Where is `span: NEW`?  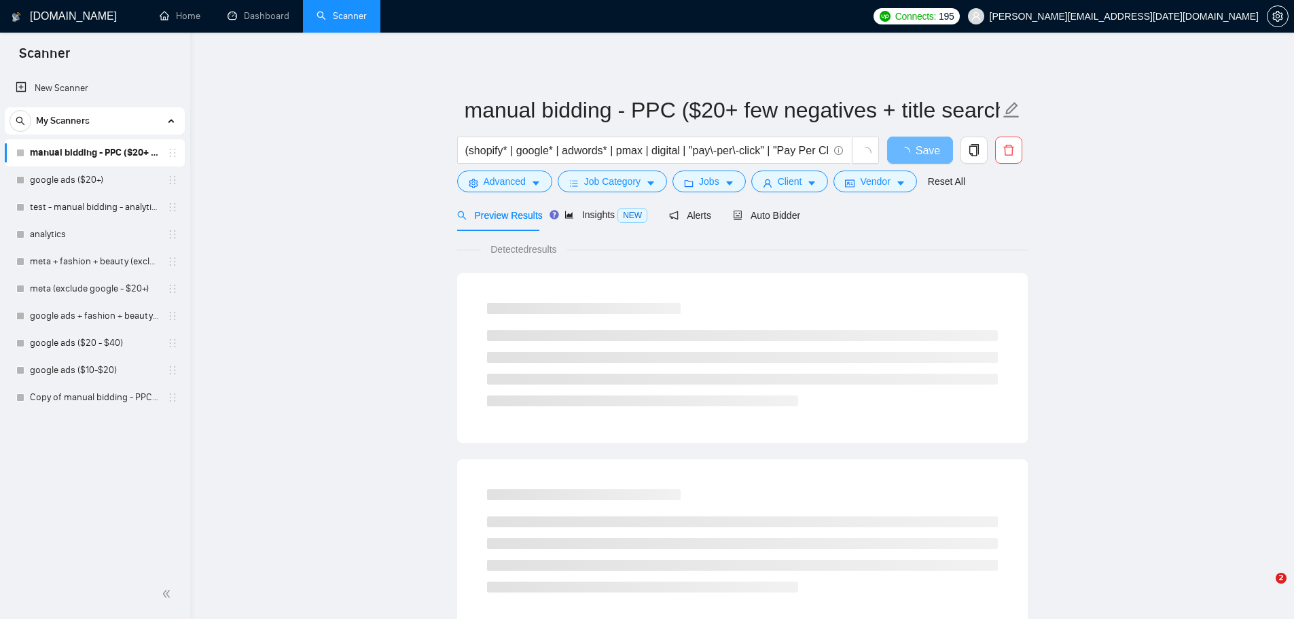 span: NEW is located at coordinates (632, 215).